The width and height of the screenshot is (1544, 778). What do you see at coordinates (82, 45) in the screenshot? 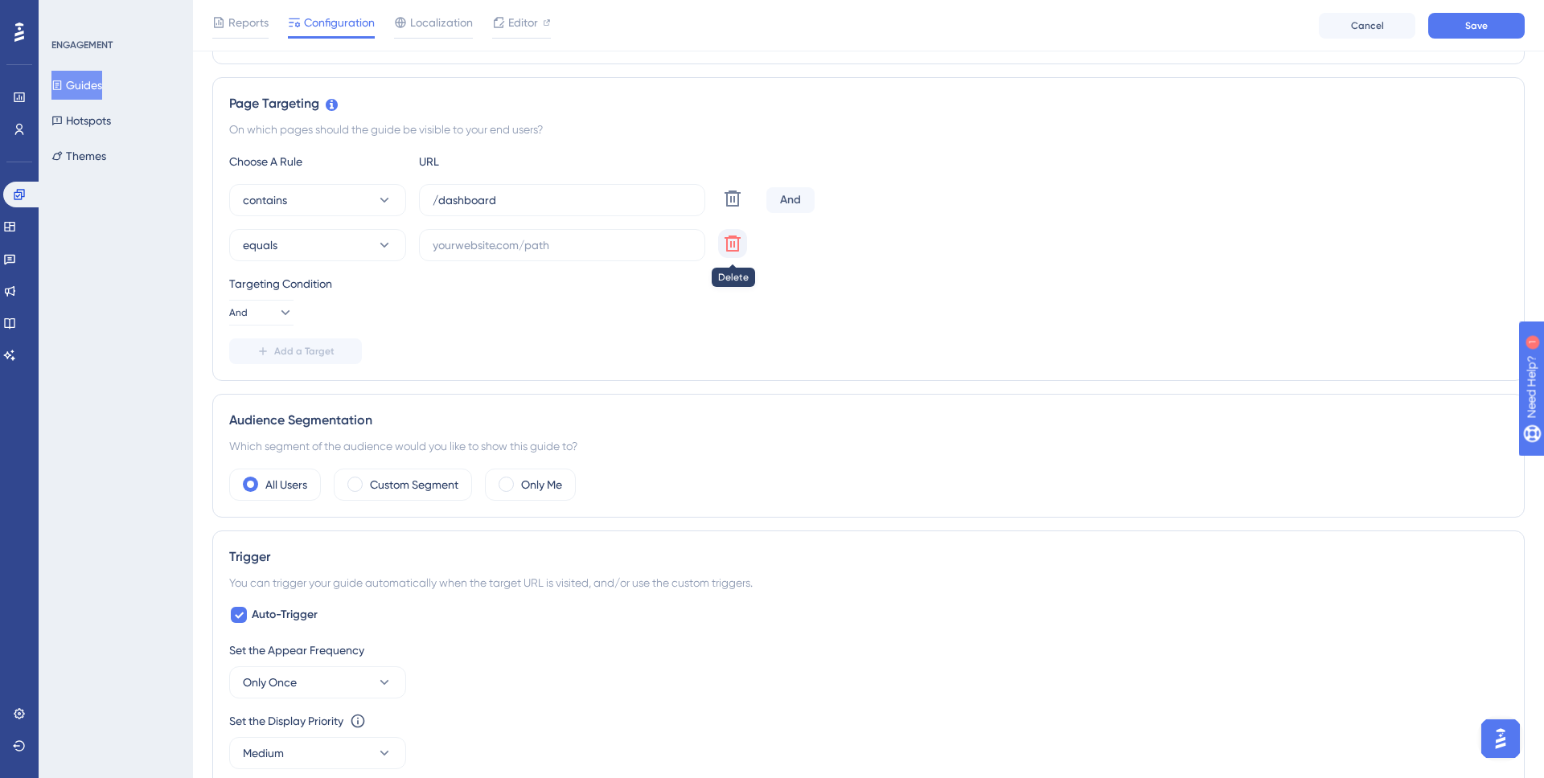
I see `div: ENGAGEMENT` at bounding box center [82, 45].